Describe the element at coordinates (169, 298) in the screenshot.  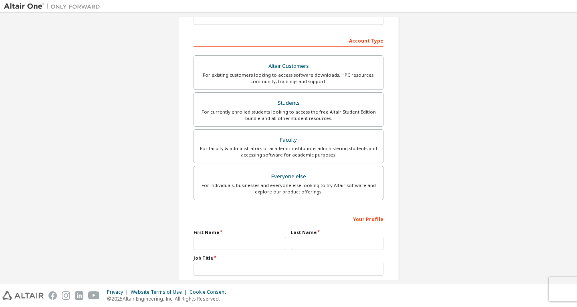
I see `p: © 2025 Altair Engineering, Inc. All Rights Reserved.` at that location.